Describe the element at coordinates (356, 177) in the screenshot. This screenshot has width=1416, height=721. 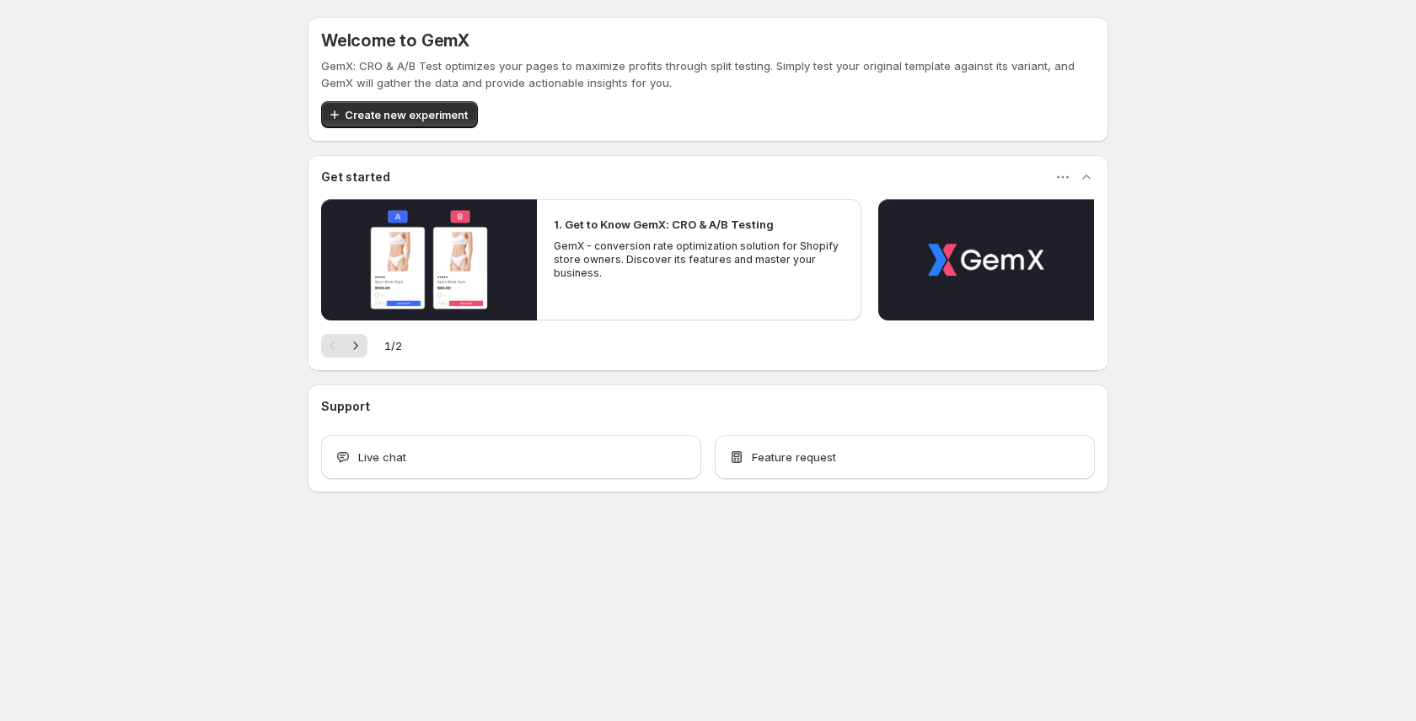
I see `h3: Get started` at that location.